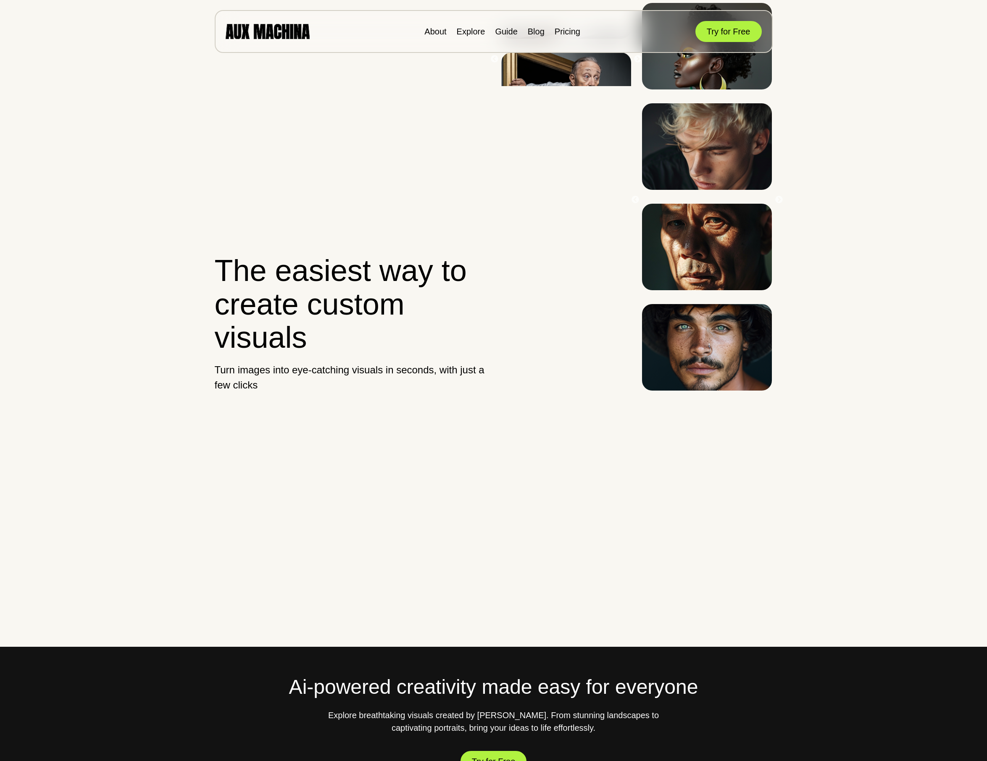 This screenshot has height=761, width=987. Describe the element at coordinates (268, 31) in the screenshot. I see `img: AUX MACHINA` at that location.